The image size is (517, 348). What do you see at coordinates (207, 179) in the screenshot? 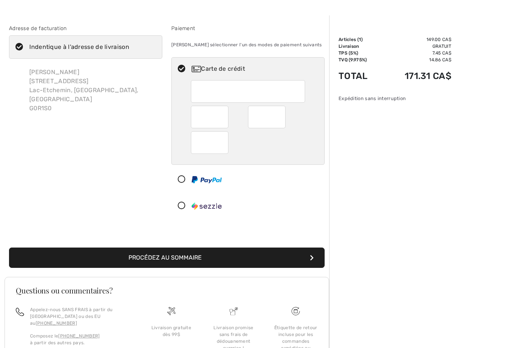
I see `img: PayPal` at bounding box center [207, 179].